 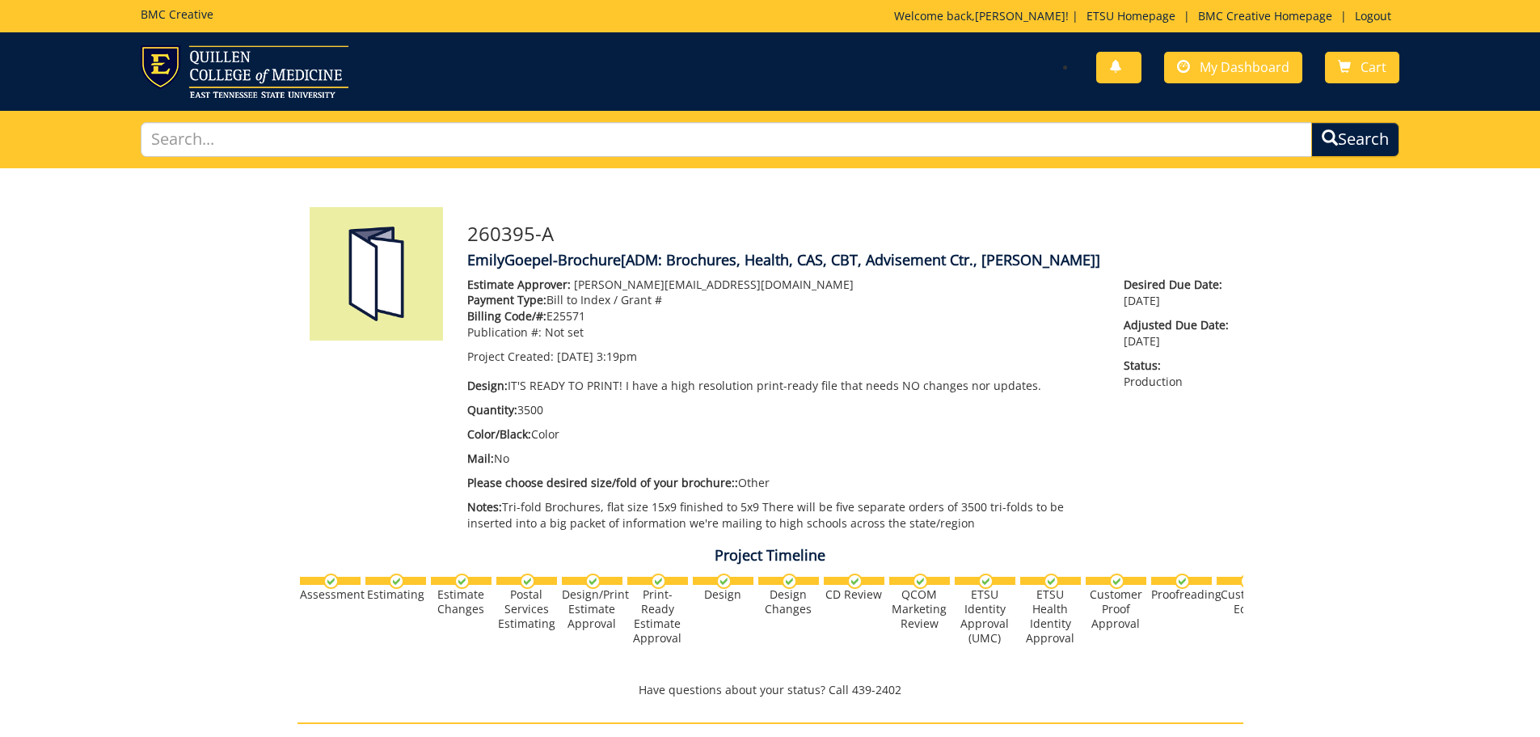 I want to click on div: QCOM Marketing Review, so click(x=919, y=609).